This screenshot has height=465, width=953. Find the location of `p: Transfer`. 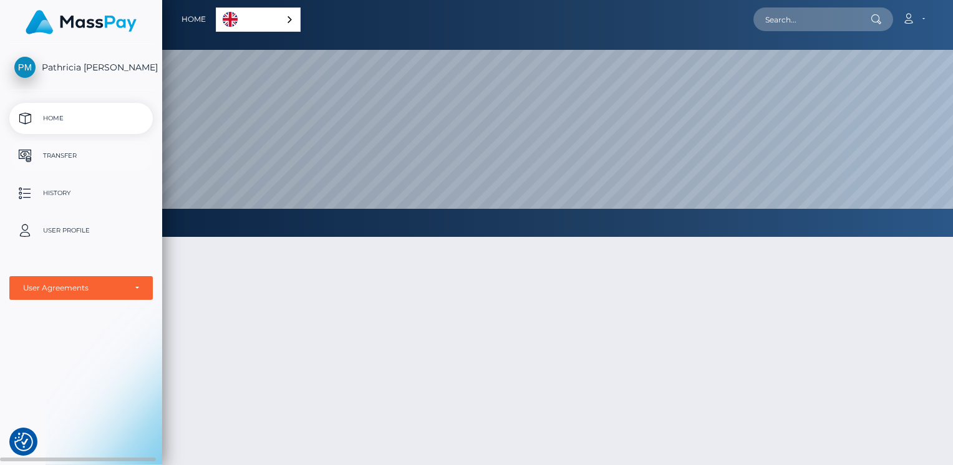

p: Transfer is located at coordinates (81, 156).